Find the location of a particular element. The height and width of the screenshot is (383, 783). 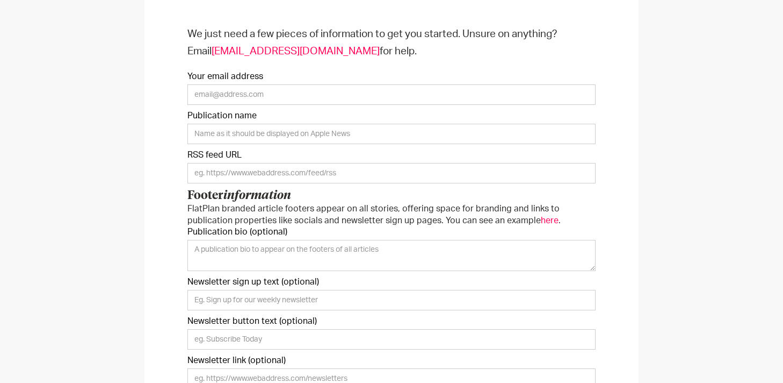

a: here is located at coordinates (550, 220).